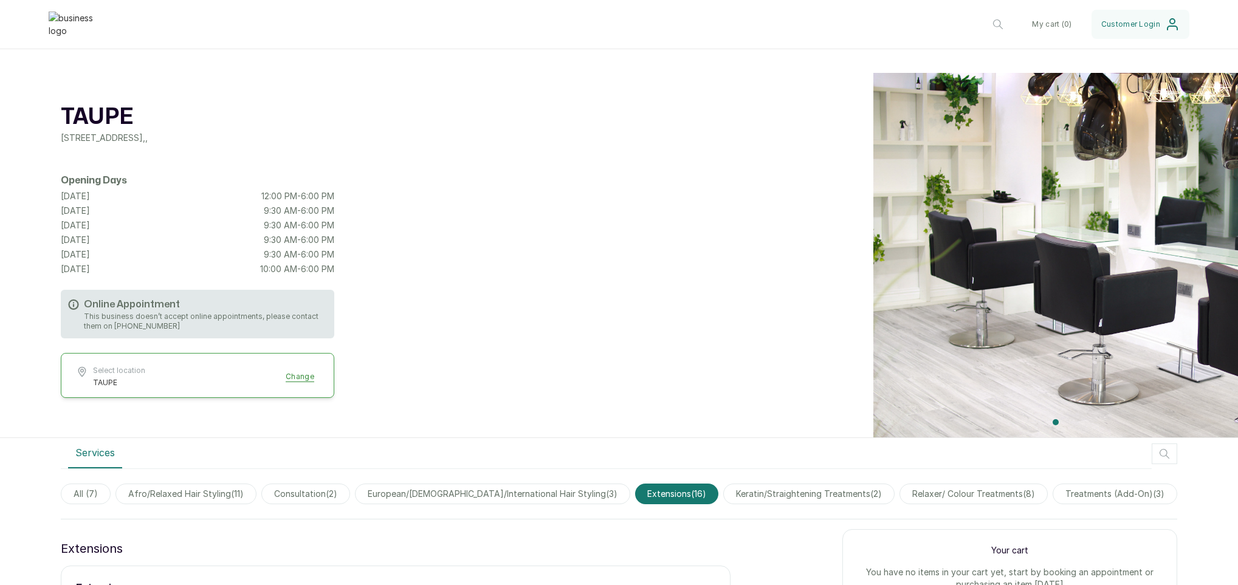 The width and height of the screenshot is (1238, 585). What do you see at coordinates (306, 494) in the screenshot?
I see `span: consultation(2)` at bounding box center [306, 494].